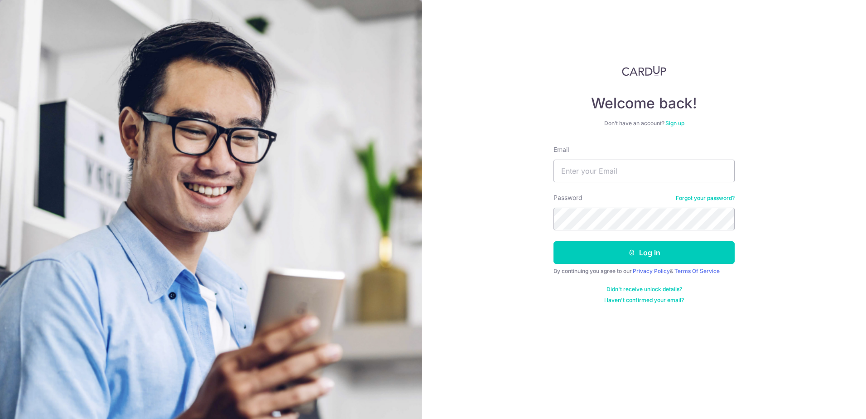 The image size is (866, 419). Describe the element at coordinates (644, 103) in the screenshot. I see `h4: Welcome back!` at that location.